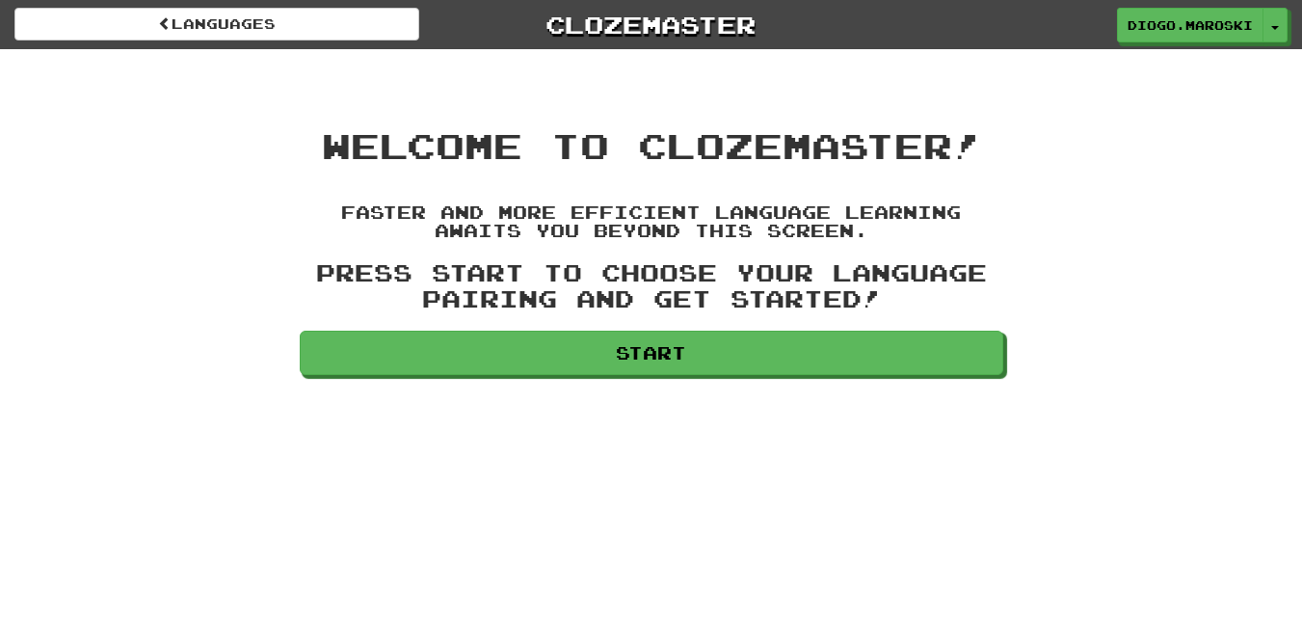  What do you see at coordinates (1190, 25) in the screenshot?
I see `span: diogo.maroski` at bounding box center [1190, 25].